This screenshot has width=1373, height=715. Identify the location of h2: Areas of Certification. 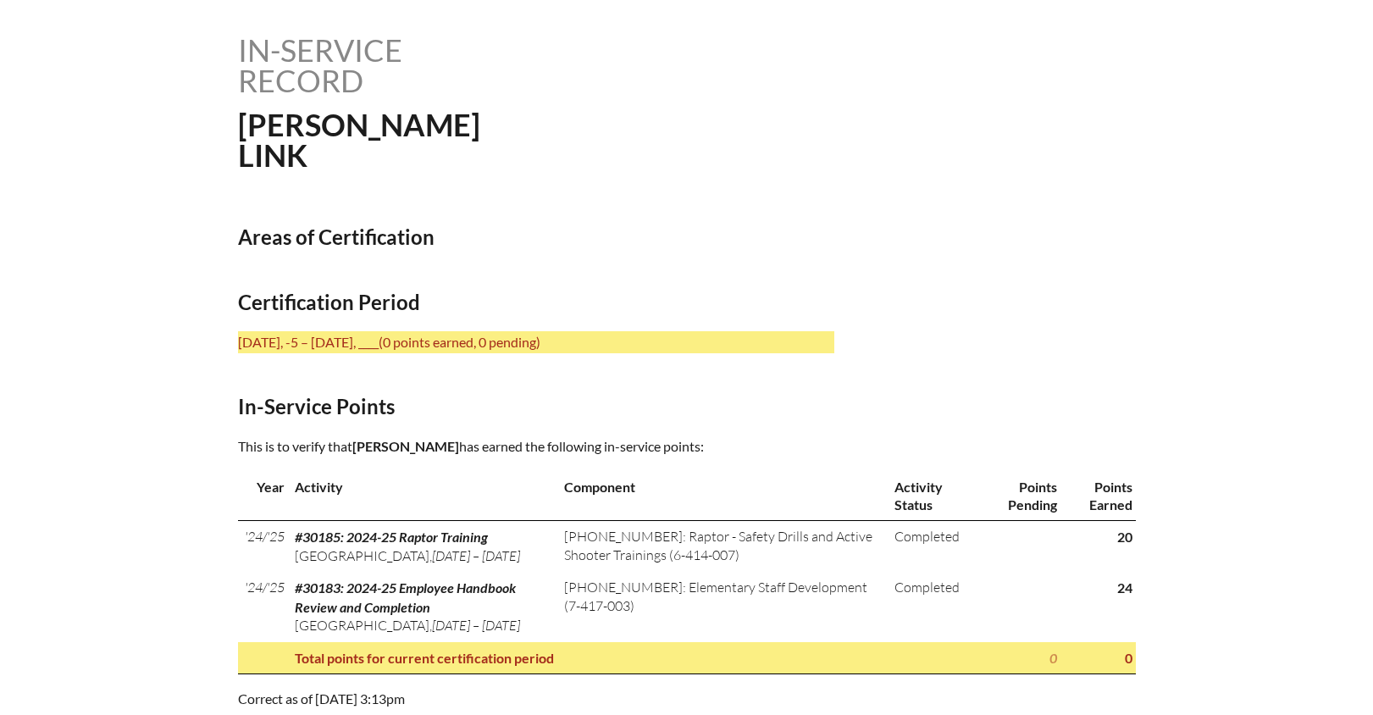
(536, 236).